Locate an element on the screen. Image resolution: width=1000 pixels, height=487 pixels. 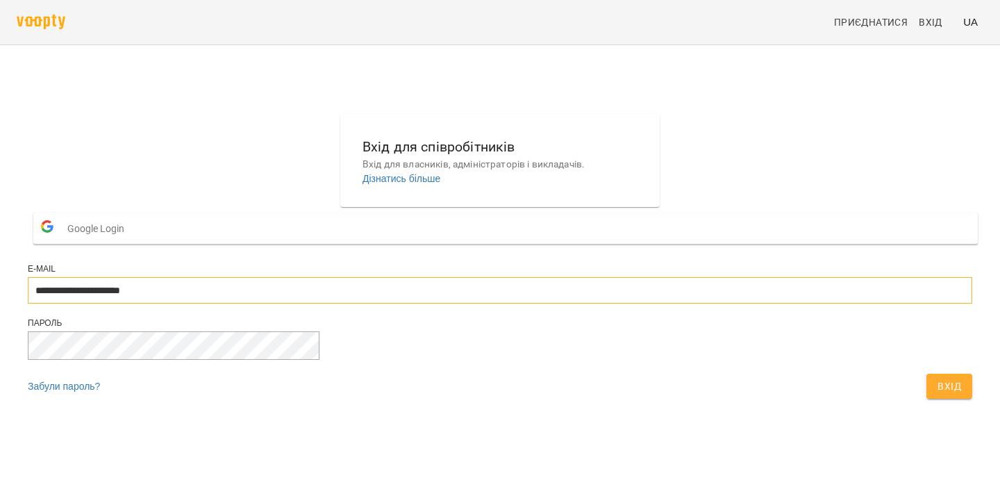
button: Вхід для співробітниківВхід для власників, адміністраторів і викладачів.Дізнатись більше is located at coordinates (500, 160).